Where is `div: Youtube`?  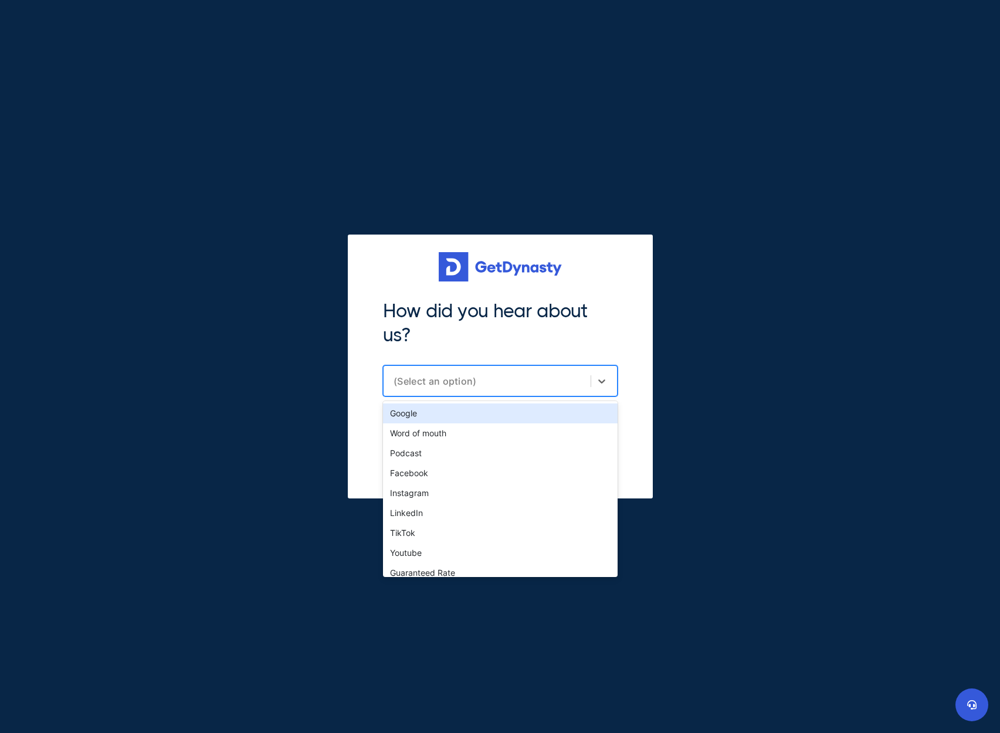
div: Youtube is located at coordinates (500, 553).